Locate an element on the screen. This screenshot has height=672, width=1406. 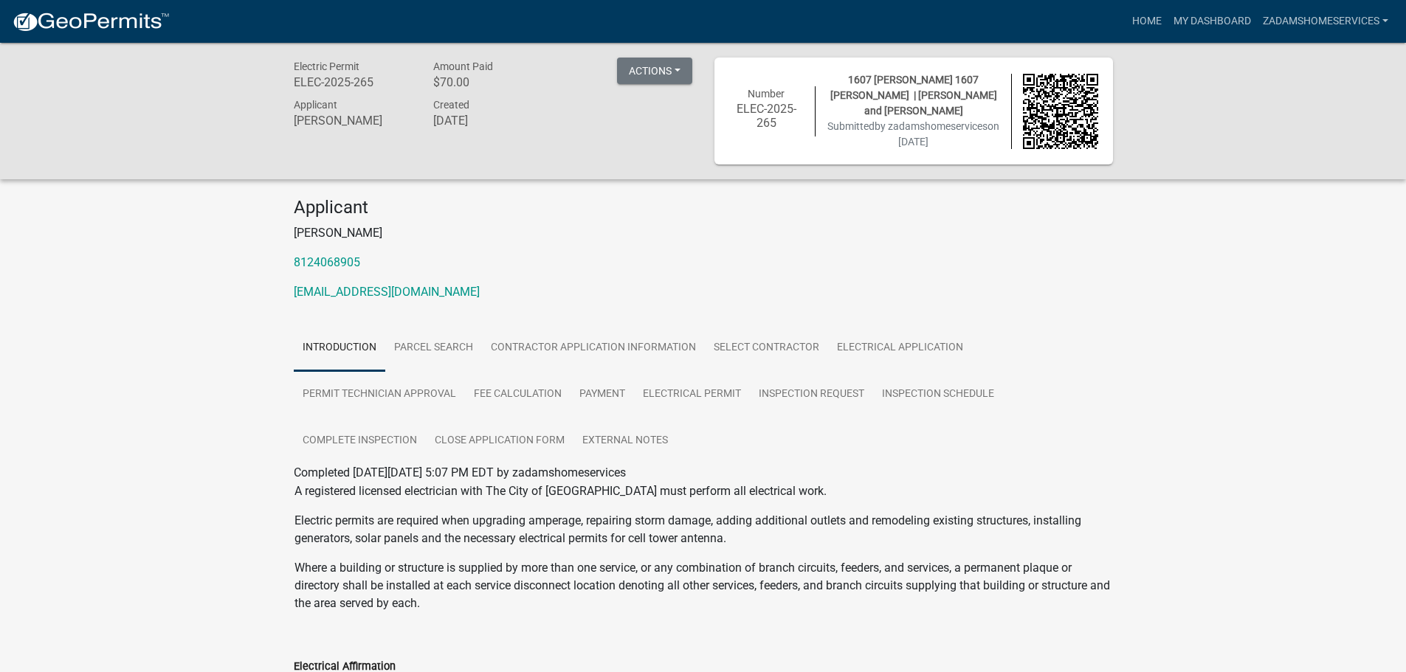
p: Electric permits are required when upgrading amperage, repairing storm damage, adding additional ... is located at coordinates (703, 530).